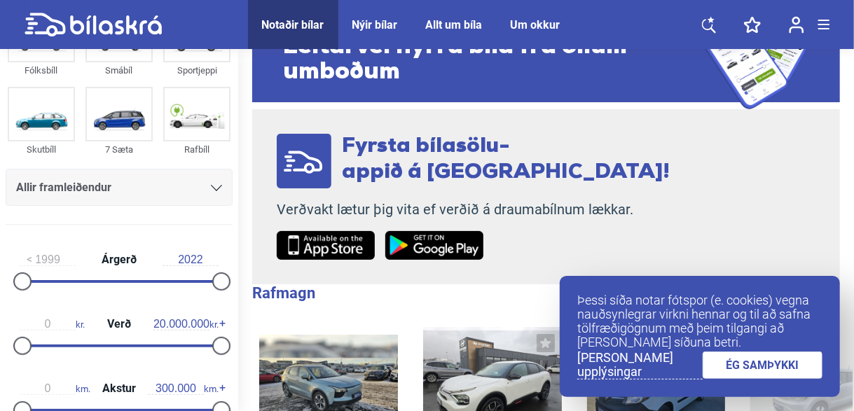  What do you see at coordinates (535, 25) in the screenshot?
I see `div: Um okkur` at bounding box center [535, 25].